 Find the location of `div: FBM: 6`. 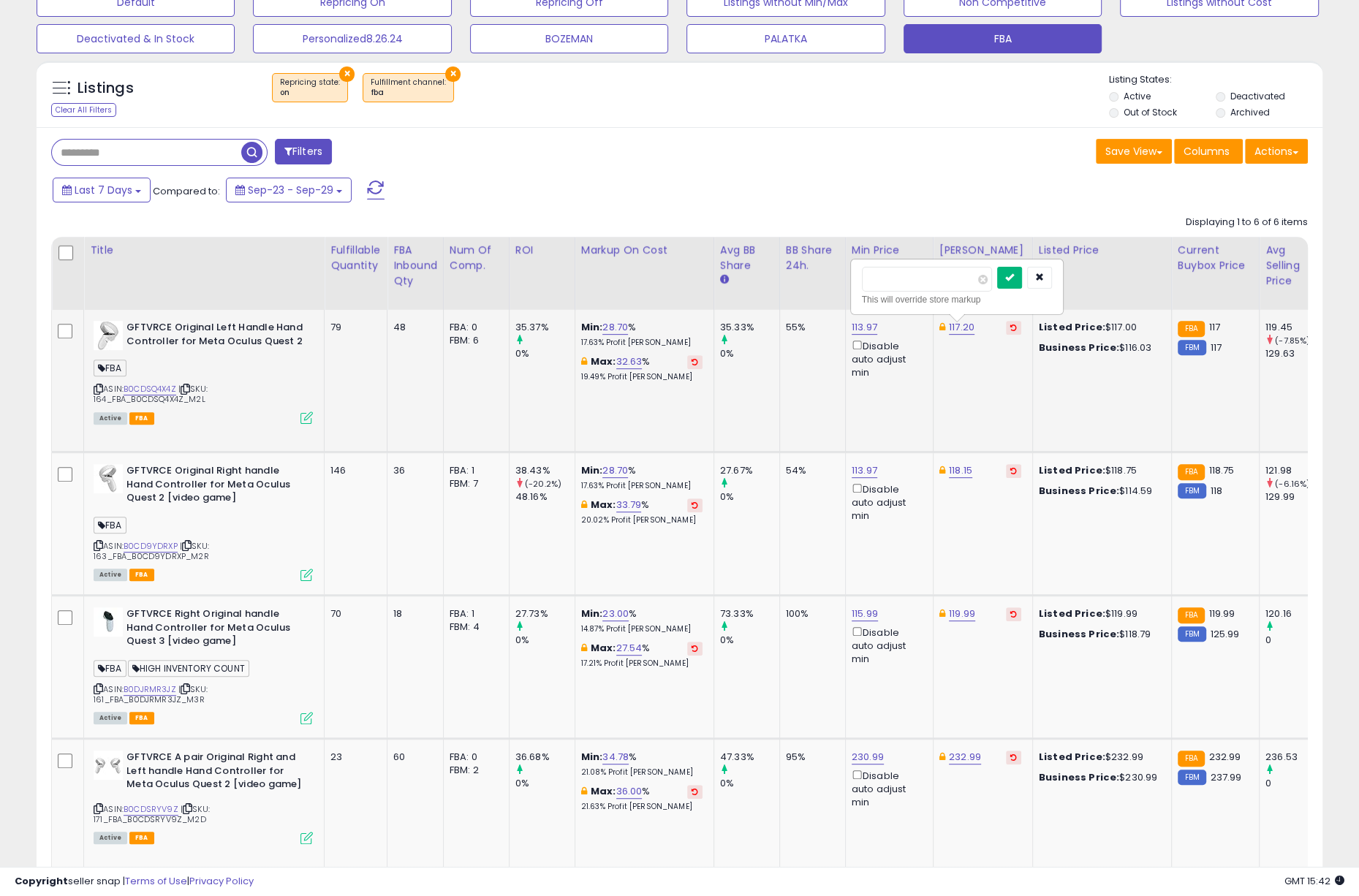

div: FBM: 6 is located at coordinates (474, 340).